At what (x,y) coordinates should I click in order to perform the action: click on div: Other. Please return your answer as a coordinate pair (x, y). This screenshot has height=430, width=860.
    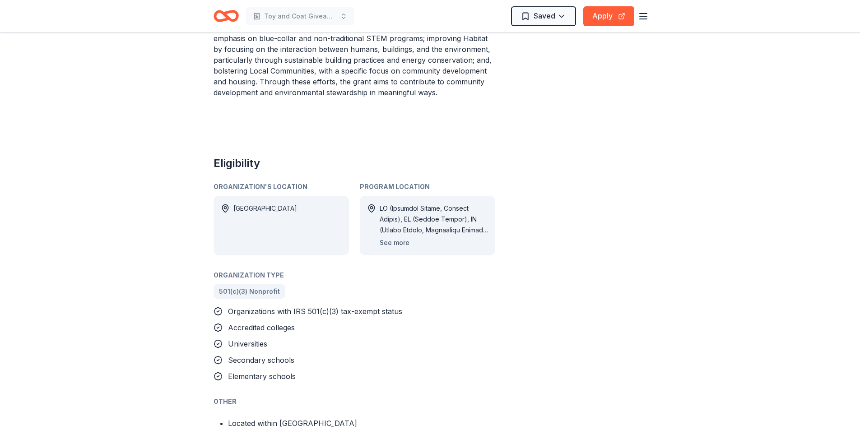
    Looking at the image, I should click on (354, 402).